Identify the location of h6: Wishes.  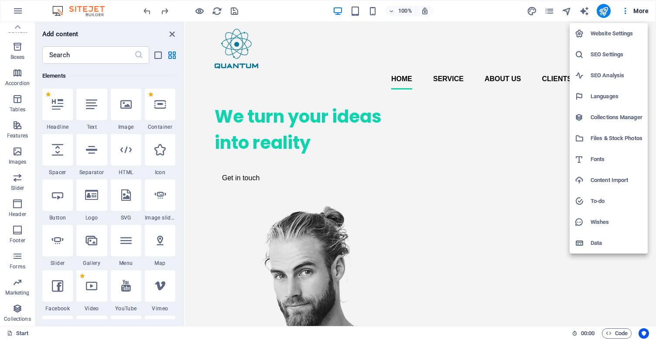
(616, 222).